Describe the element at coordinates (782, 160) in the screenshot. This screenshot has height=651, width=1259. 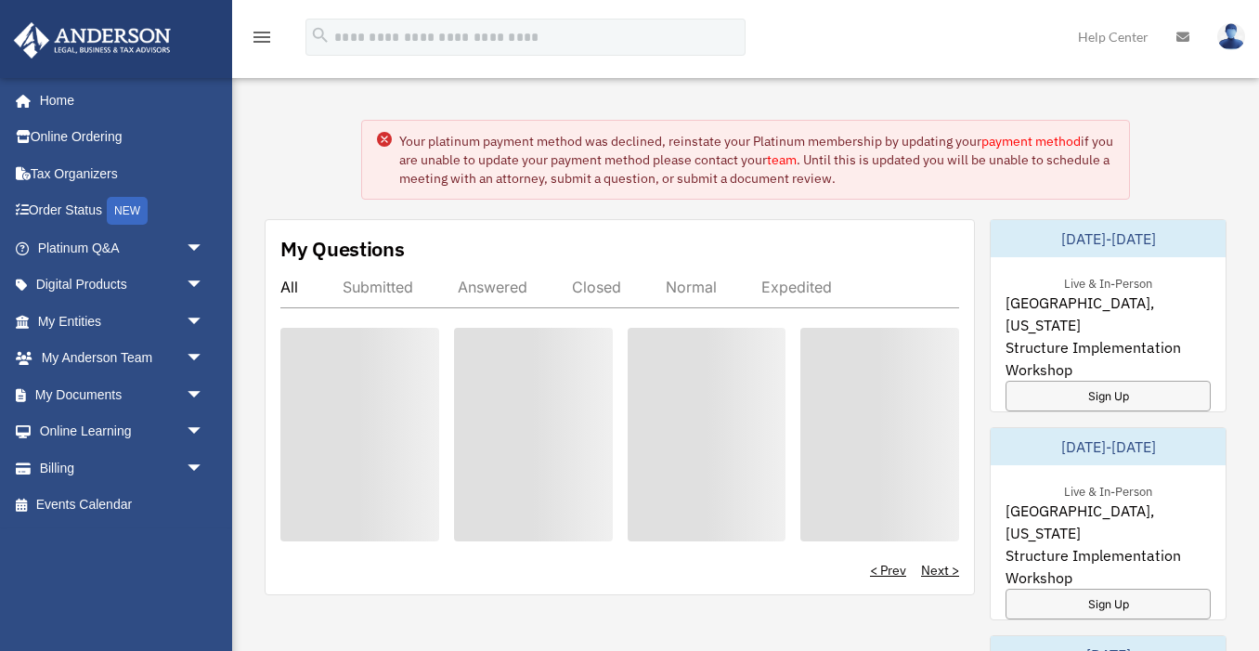
I see `a: team` at that location.